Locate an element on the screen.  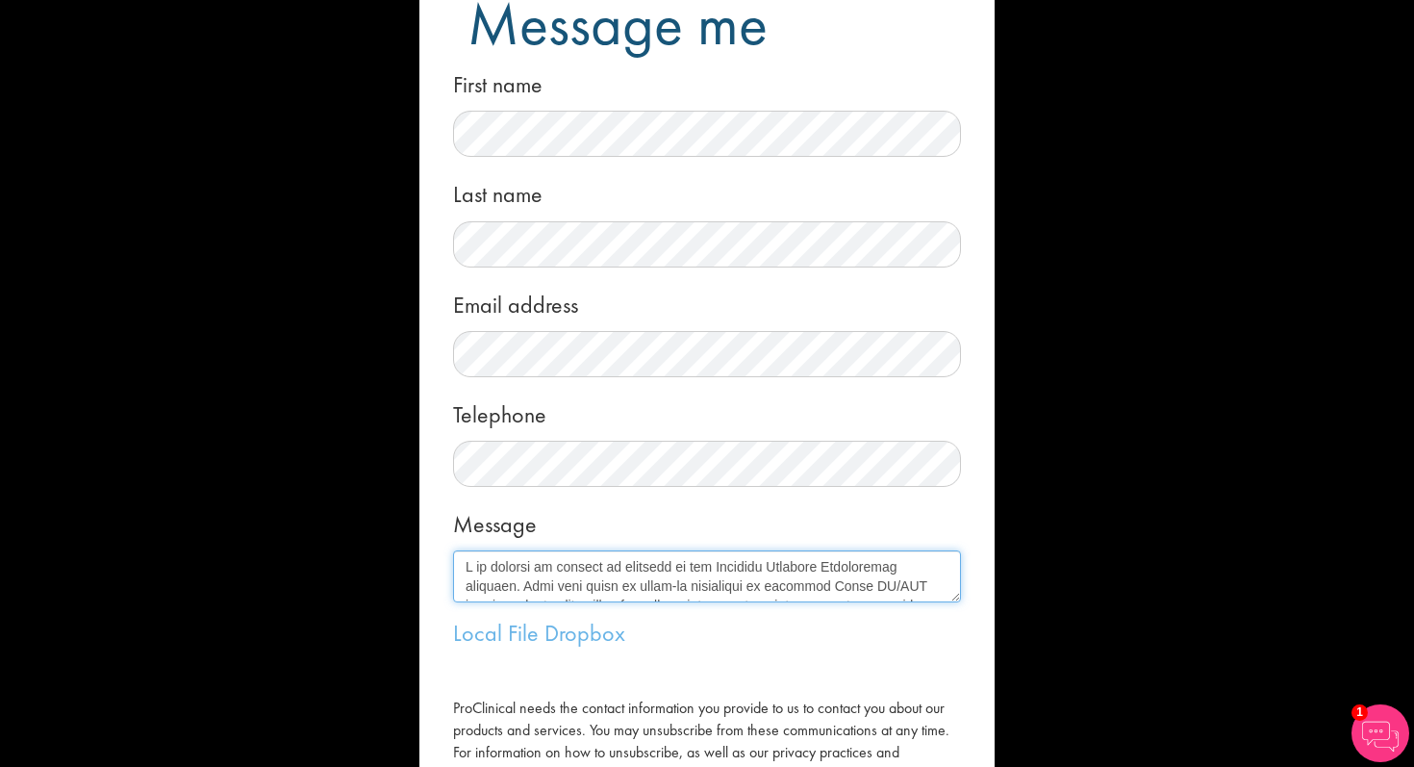
a: Dropbox is located at coordinates (585, 632).